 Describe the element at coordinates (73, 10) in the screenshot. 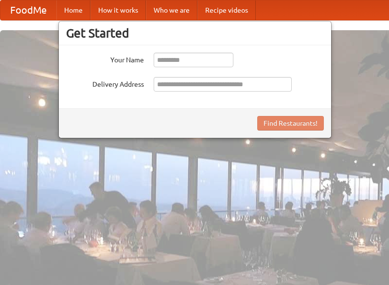

I see `a: Home` at that location.